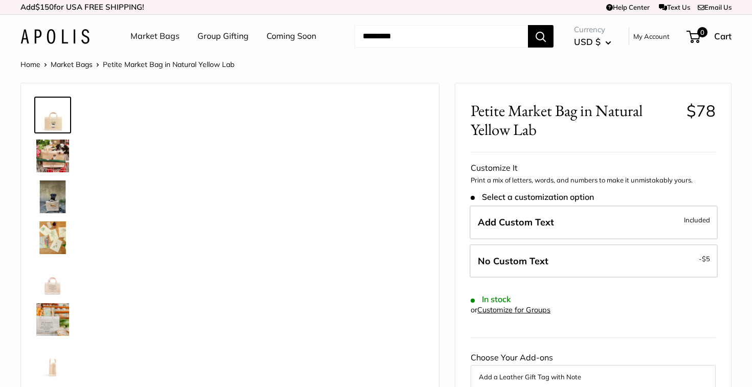  Describe the element at coordinates (53, 238) in the screenshot. I see `a: description_The artist's desk in Ventura CA` at that location.